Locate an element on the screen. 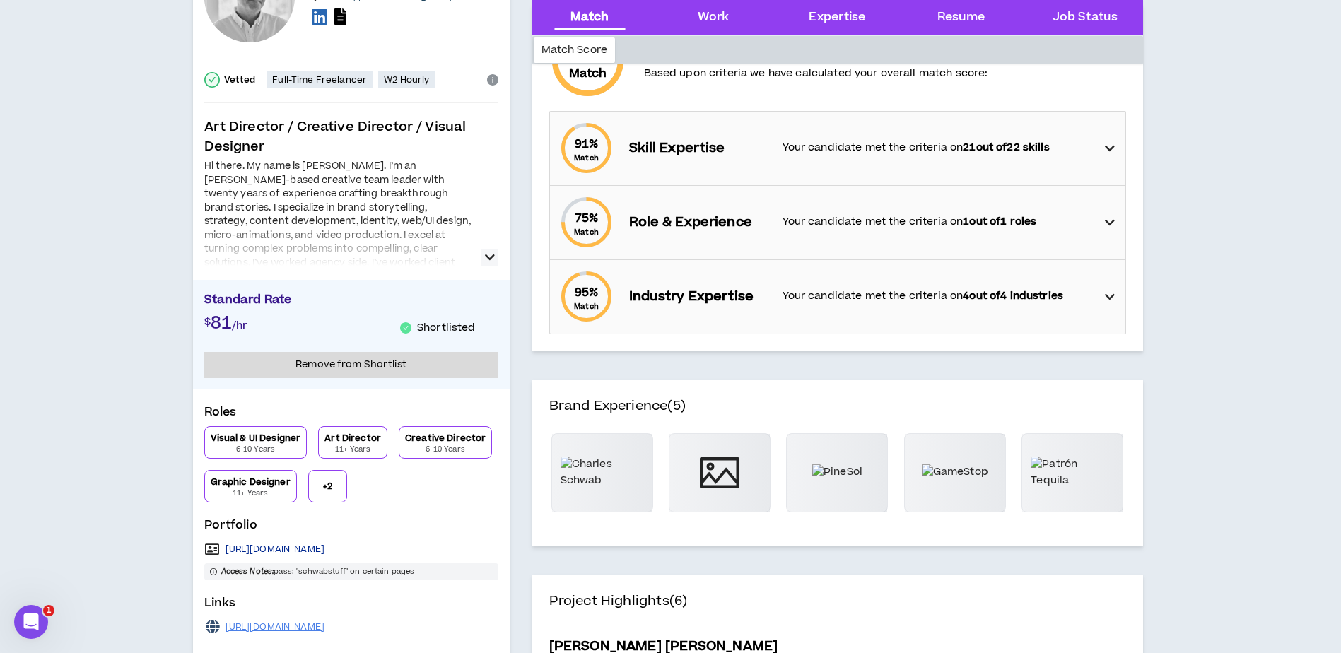  p: Roles is located at coordinates (351, 415).